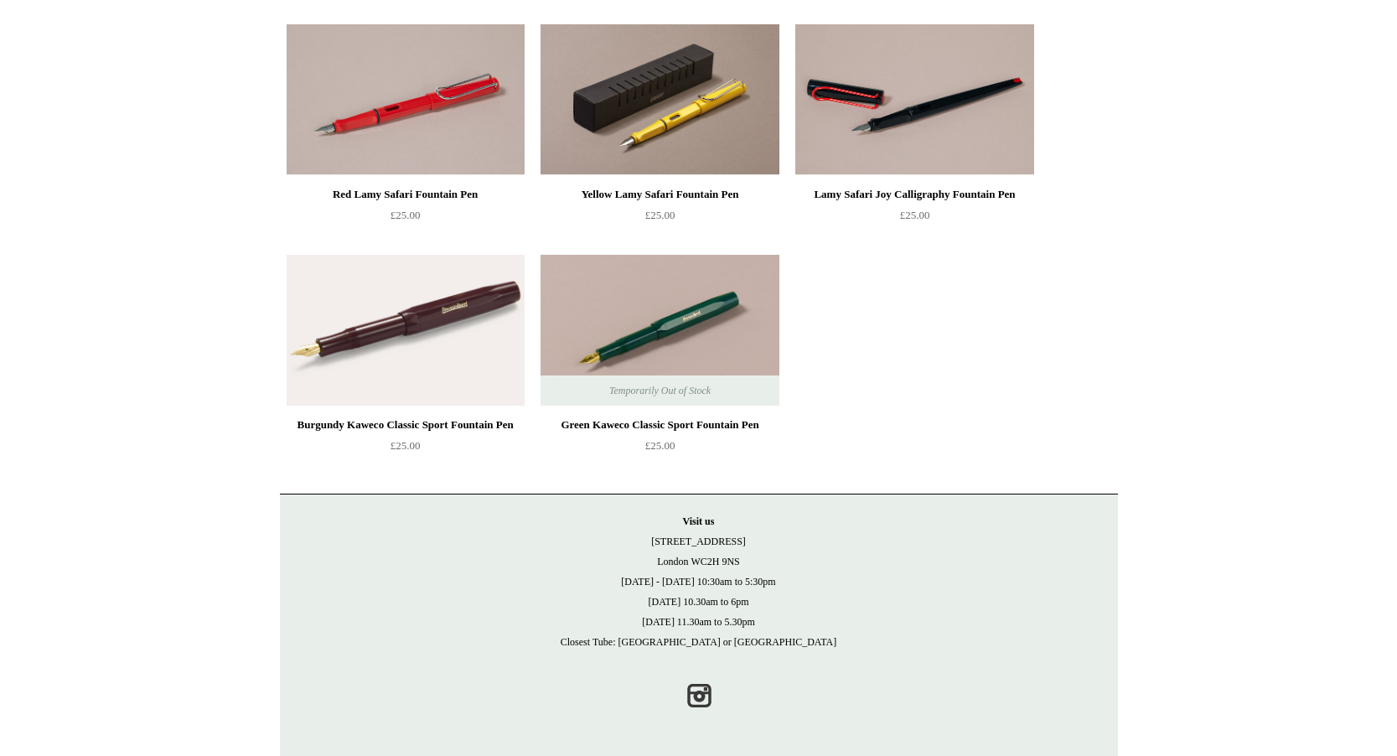 The image size is (1397, 756). Describe the element at coordinates (660, 391) in the screenshot. I see `span: Temporarily Out of Stock` at that location.